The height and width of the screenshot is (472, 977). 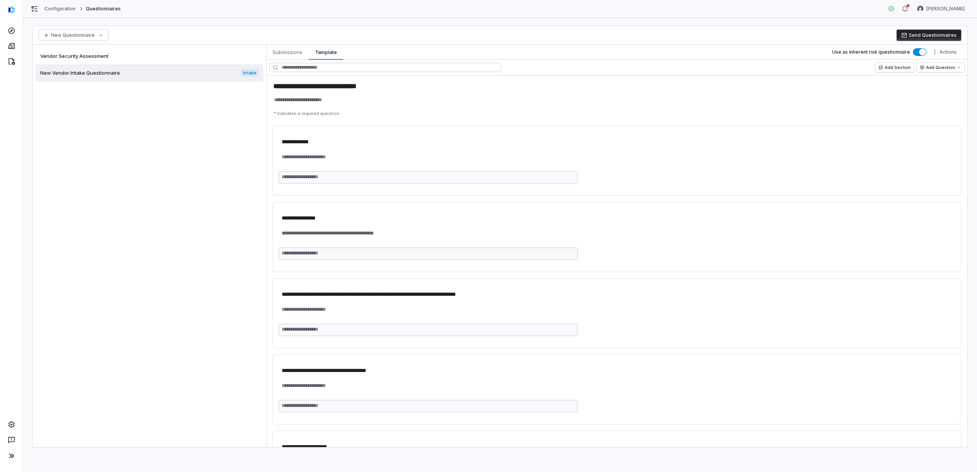 I want to click on p: * indicates a required question, so click(x=616, y=113).